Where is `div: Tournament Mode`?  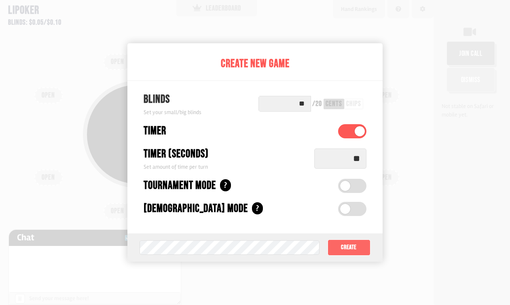
div: Tournament Mode is located at coordinates (179, 186).